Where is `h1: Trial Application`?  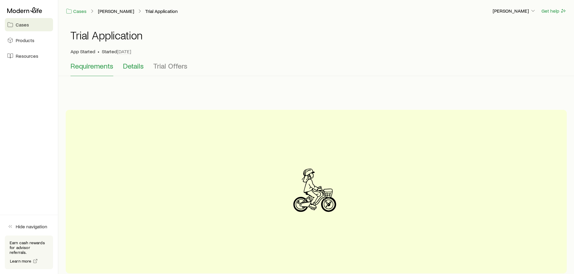
h1: Trial Application is located at coordinates (106, 35).